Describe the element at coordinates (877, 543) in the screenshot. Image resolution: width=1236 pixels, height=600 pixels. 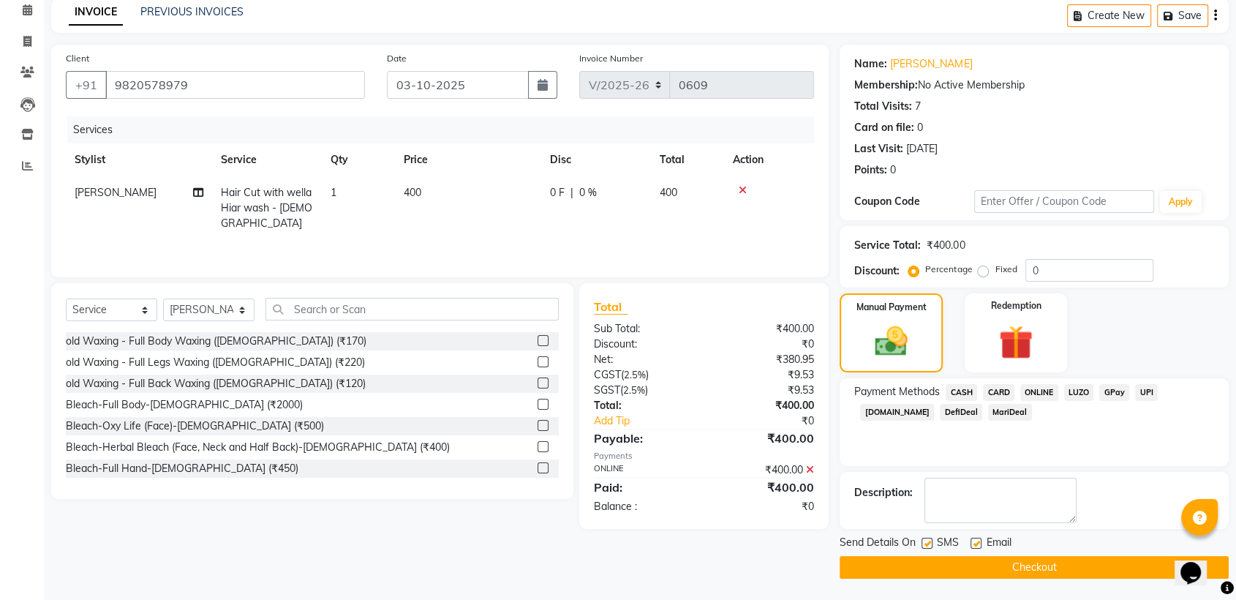
I see `span: Send Details On` at that location.